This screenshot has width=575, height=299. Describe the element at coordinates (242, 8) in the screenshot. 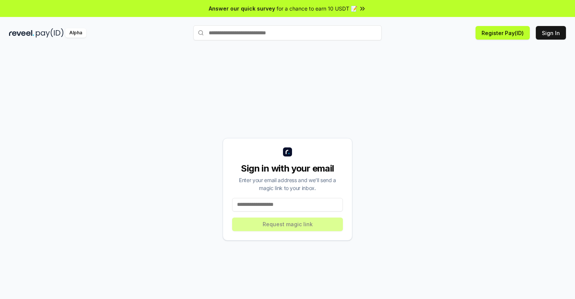

I see `span: Answer our quick survey` at that location.